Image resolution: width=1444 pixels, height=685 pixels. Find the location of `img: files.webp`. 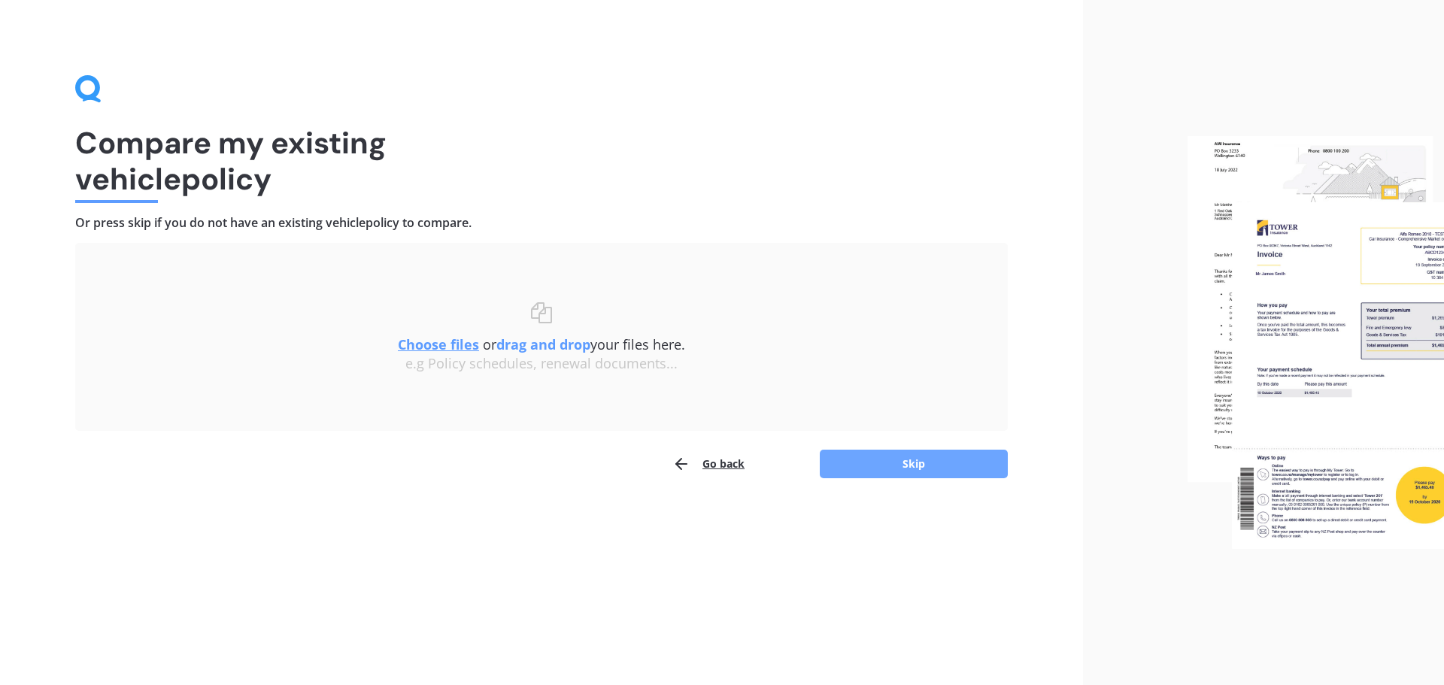

img: files.webp is located at coordinates (1316, 343).